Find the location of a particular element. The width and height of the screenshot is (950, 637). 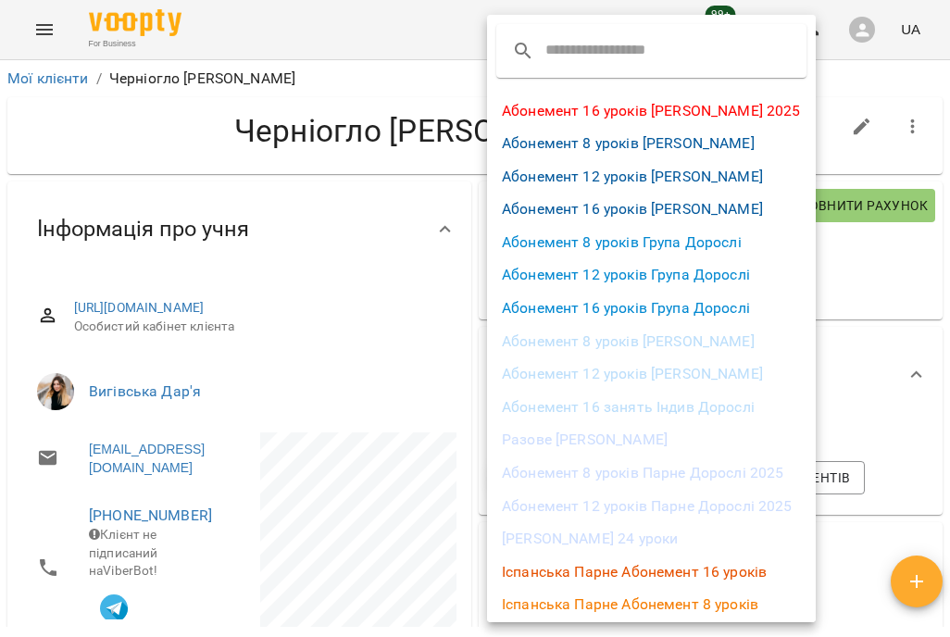

li: Абонемент 12 уроків Група Дорослі is located at coordinates (651, 275).